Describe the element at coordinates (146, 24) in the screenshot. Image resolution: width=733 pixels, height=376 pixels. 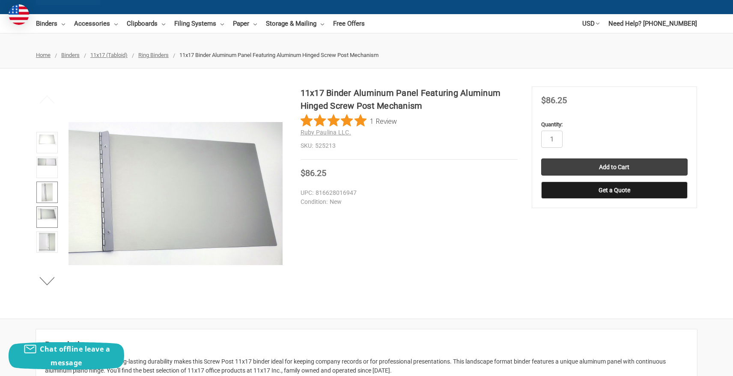
I see `a: Clipboards` at that location.